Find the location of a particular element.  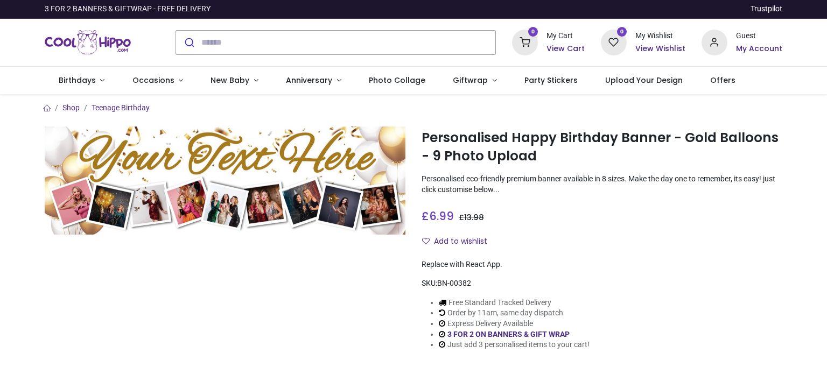

a: Trustpilot is located at coordinates (766, 9).